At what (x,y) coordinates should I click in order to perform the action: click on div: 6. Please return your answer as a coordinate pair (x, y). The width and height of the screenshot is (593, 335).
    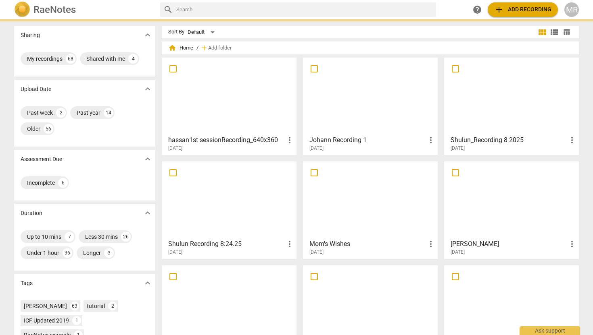
    Looking at the image, I should click on (63, 183).